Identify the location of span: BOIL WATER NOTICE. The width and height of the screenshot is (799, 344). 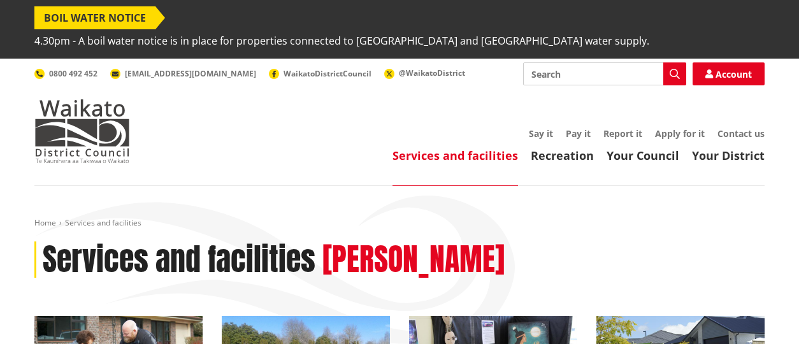
(95, 18).